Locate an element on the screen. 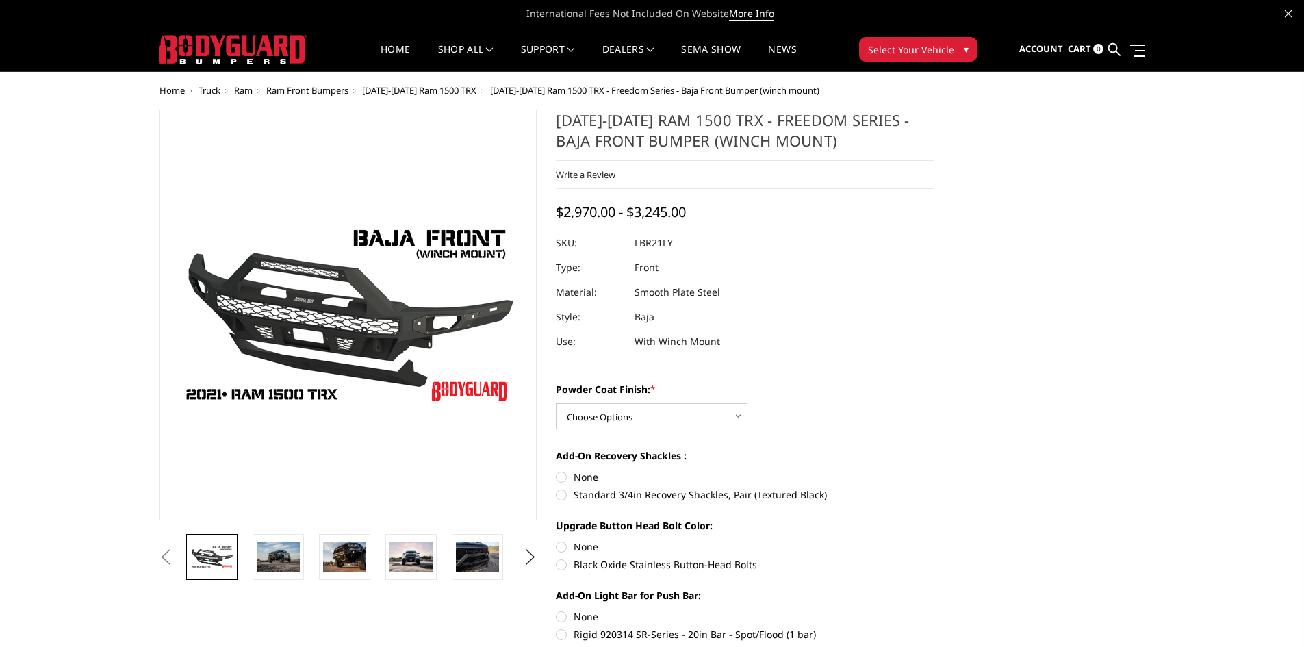  button: Previous is located at coordinates (166, 557).